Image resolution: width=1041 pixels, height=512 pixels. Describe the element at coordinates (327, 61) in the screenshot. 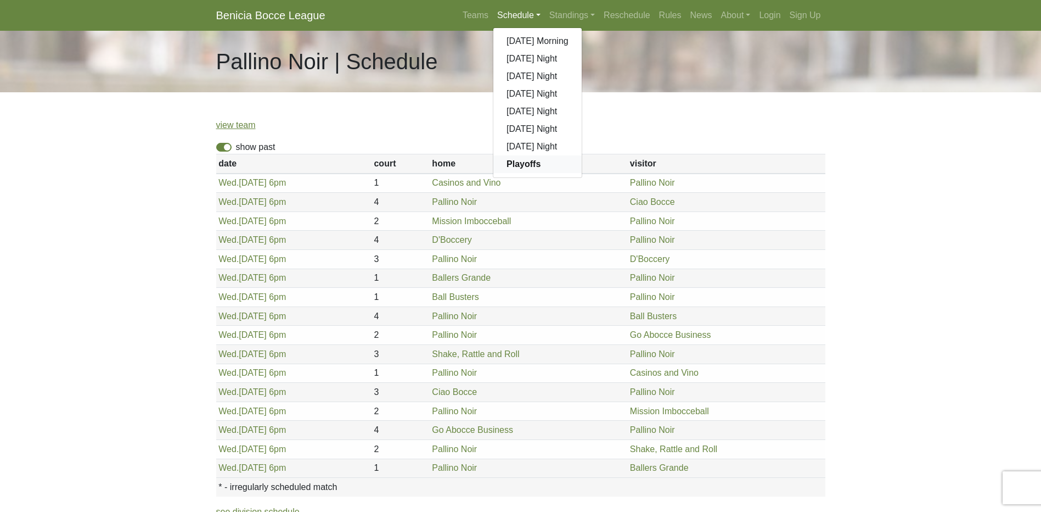

I see `h1: Pallino Noir | Schedule` at that location.